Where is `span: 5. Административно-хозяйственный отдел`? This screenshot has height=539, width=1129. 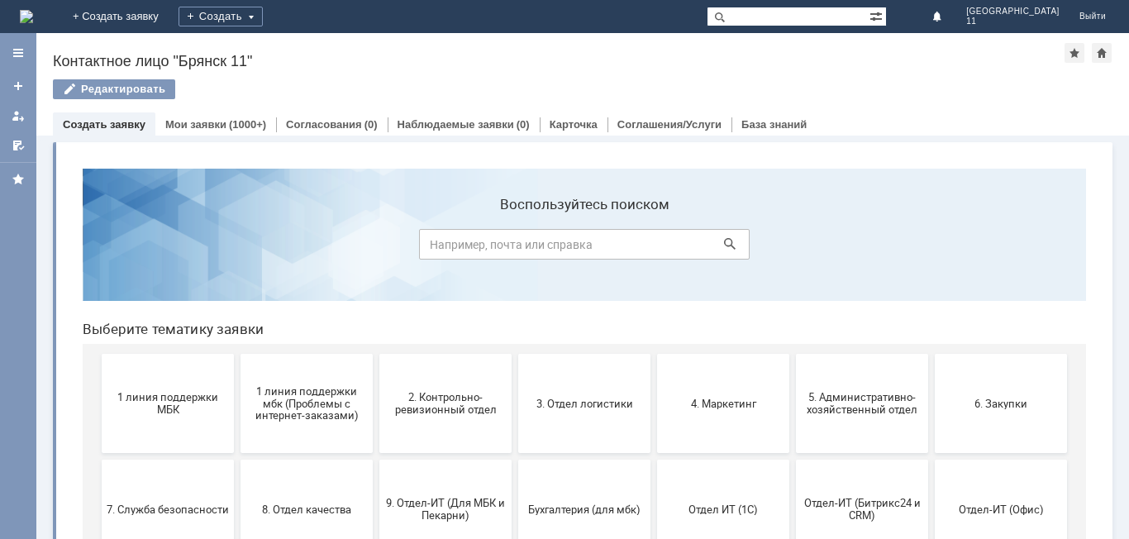
span: 5. Административно-хозяйственный отдел is located at coordinates (793, 248).